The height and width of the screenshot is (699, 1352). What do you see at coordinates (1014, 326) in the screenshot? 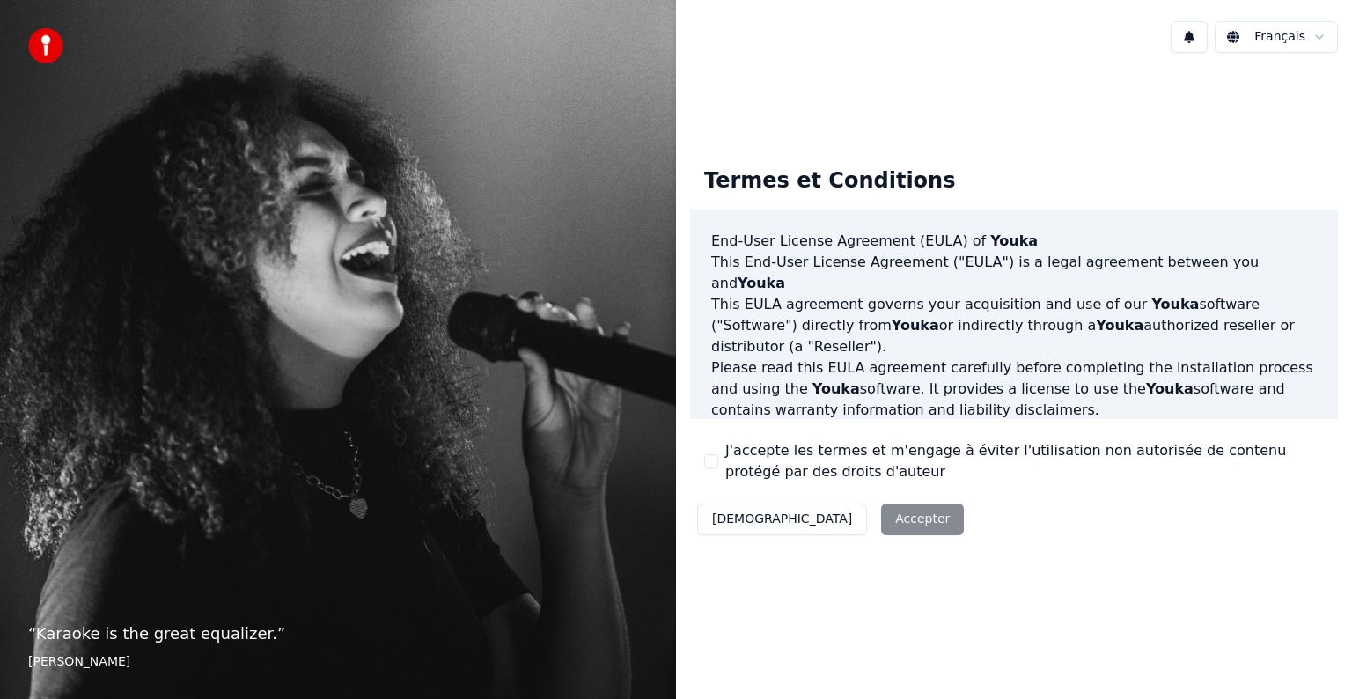
I see `p: This EULA agreement governs your acquisition and use of our software ("Software") directly from o...` at bounding box center [1014, 326].